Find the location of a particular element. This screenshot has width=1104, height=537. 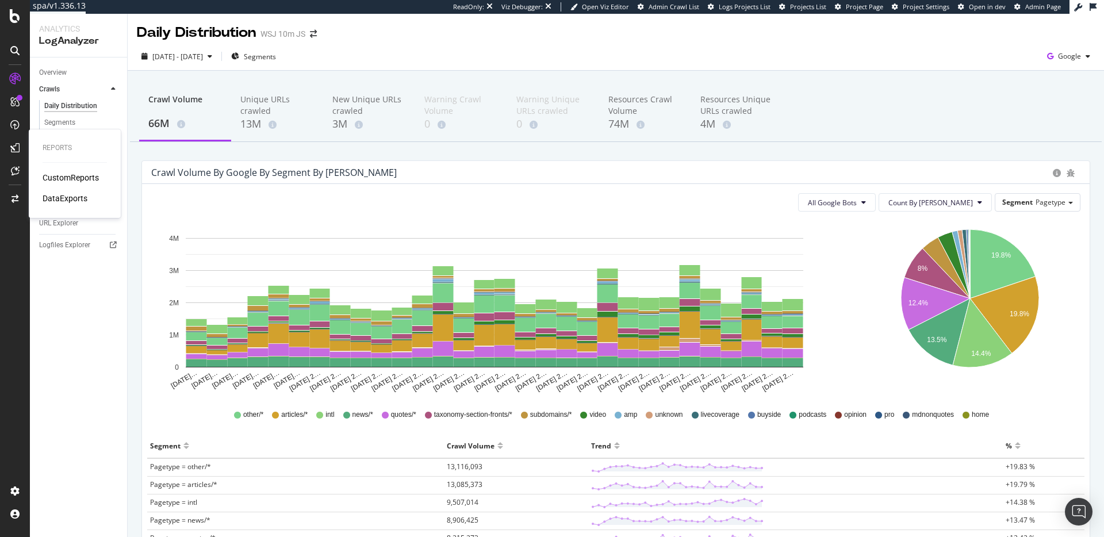

span: 13,116,093 is located at coordinates (465, 466).